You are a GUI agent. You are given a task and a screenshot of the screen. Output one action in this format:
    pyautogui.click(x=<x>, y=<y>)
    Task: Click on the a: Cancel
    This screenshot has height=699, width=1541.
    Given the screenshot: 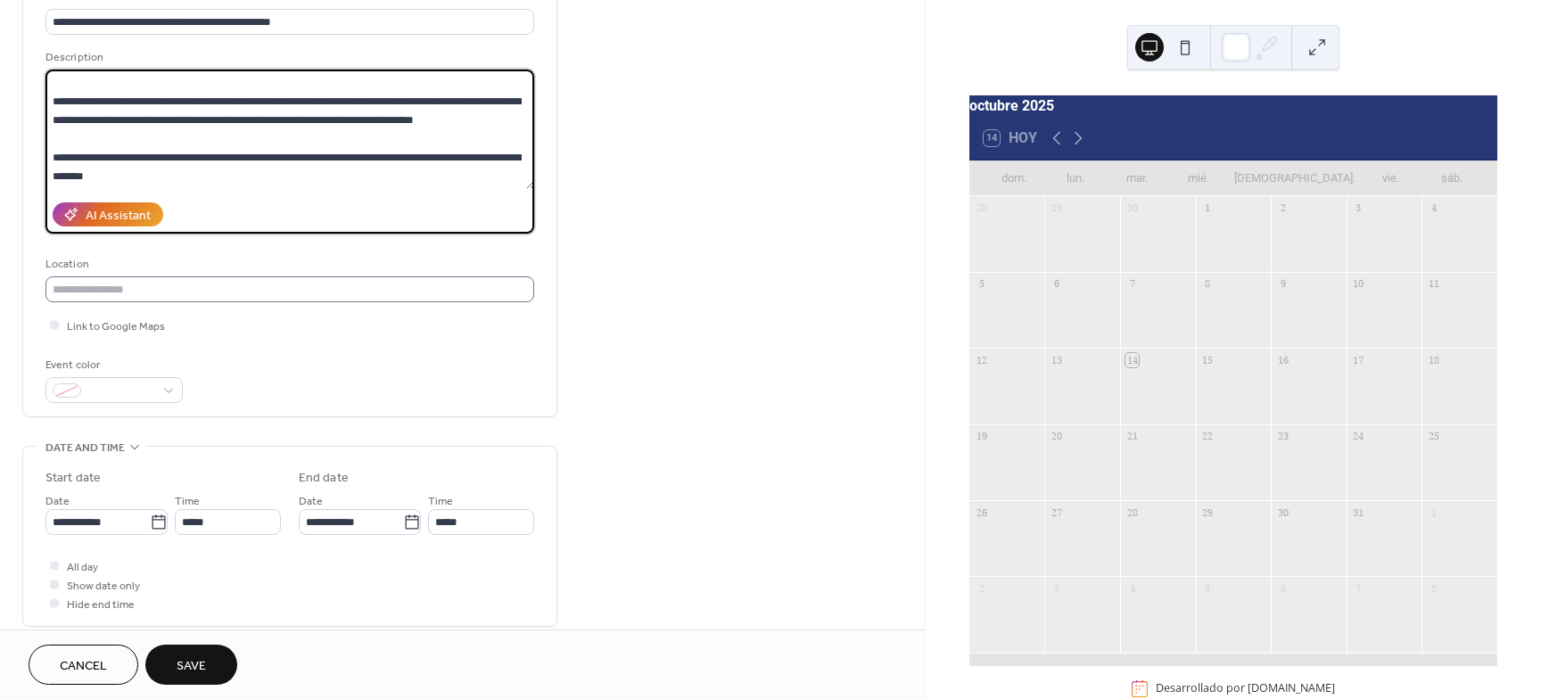 What is the action you would take?
    pyautogui.click(x=83, y=665)
    